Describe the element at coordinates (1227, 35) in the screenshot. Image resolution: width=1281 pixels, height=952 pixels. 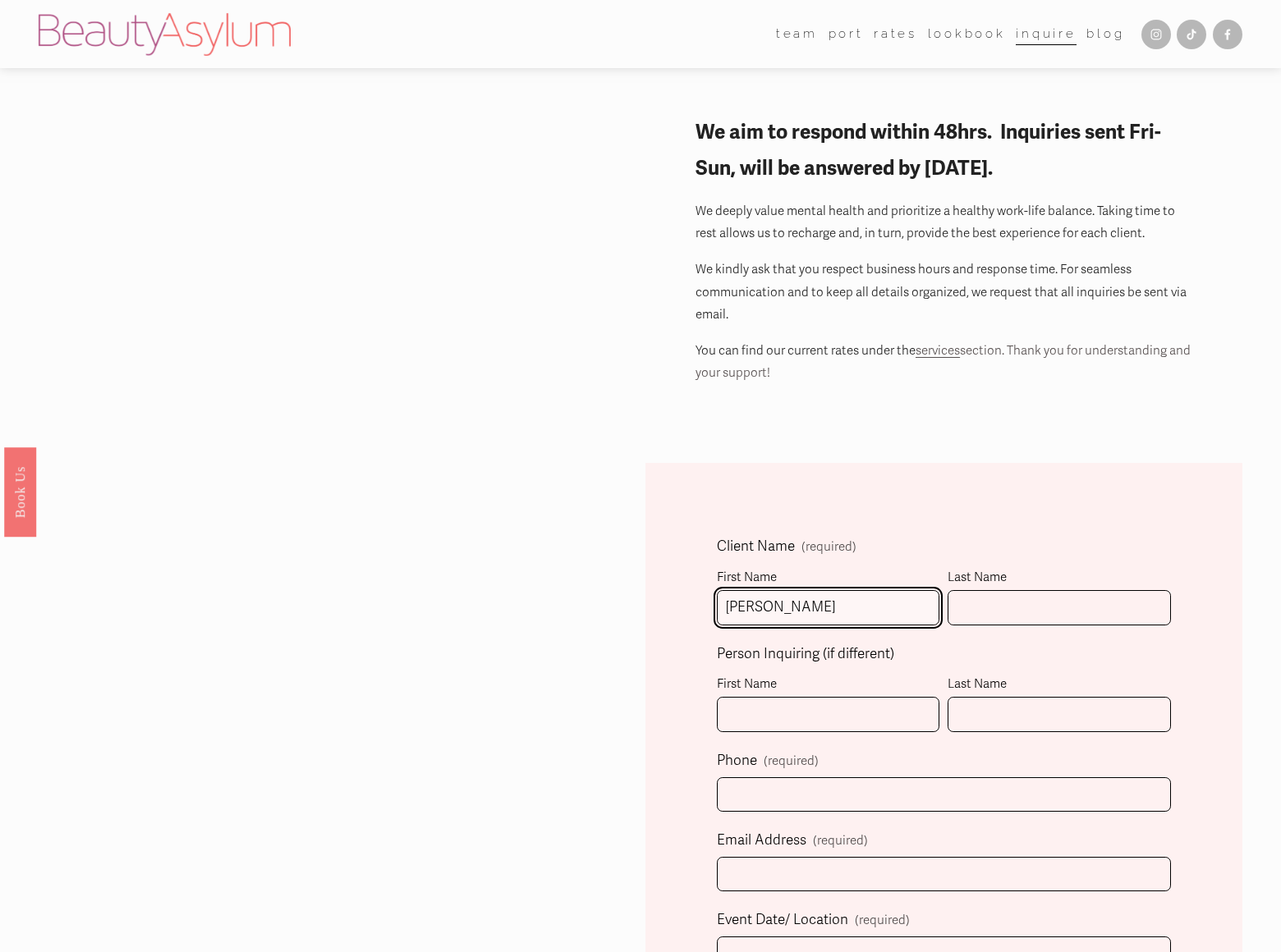
I see `a: Facebook` at that location.